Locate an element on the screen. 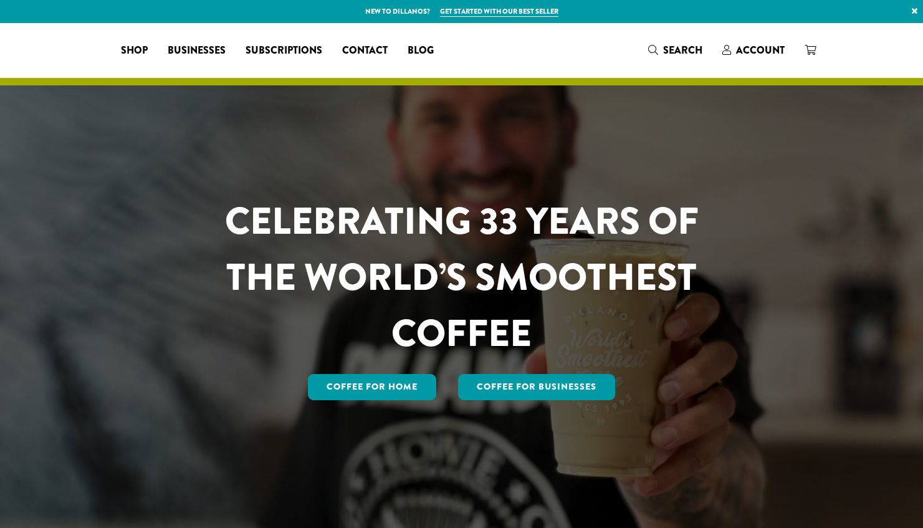 This screenshot has width=923, height=528. span: Search is located at coordinates (683, 50).